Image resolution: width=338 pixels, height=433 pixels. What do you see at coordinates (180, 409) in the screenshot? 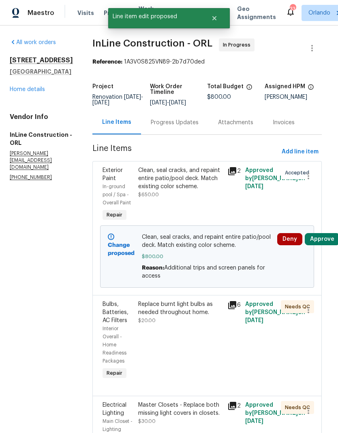
I see `div: Master Closets - Replace both missing light covers in closets.` at bounding box center [180, 409].